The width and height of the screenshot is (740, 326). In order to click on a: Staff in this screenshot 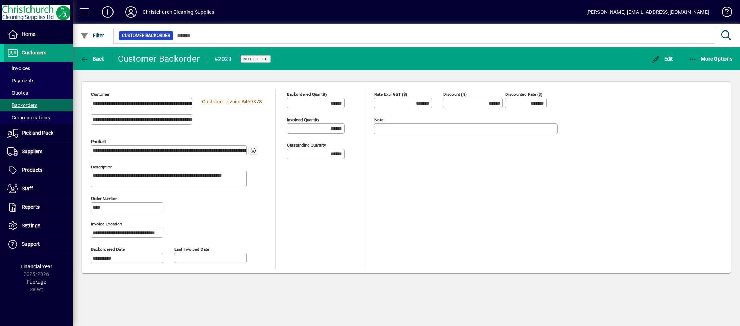, I will do `click(38, 189)`.